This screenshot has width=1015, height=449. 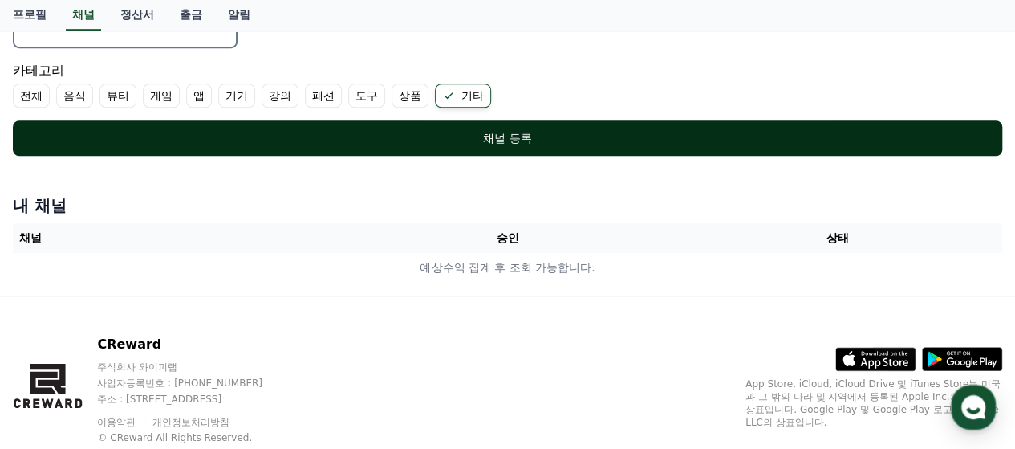 What do you see at coordinates (55, 346) in the screenshot?
I see `span: 홈` at bounding box center [55, 346].